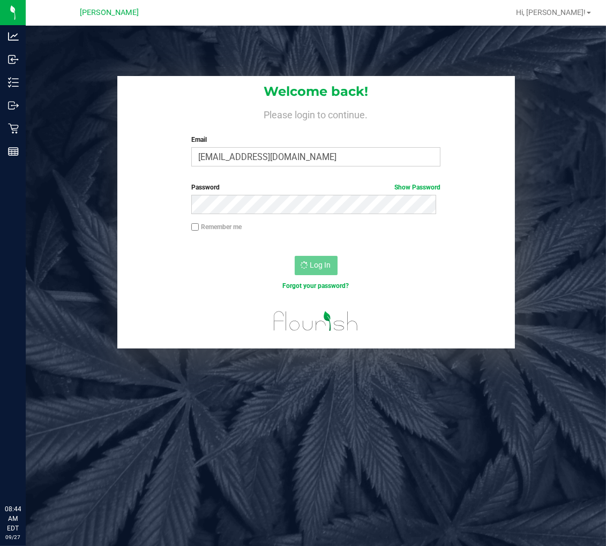  Describe the element at coordinates (195, 227) in the screenshot. I see `input: Remember me` at that location.